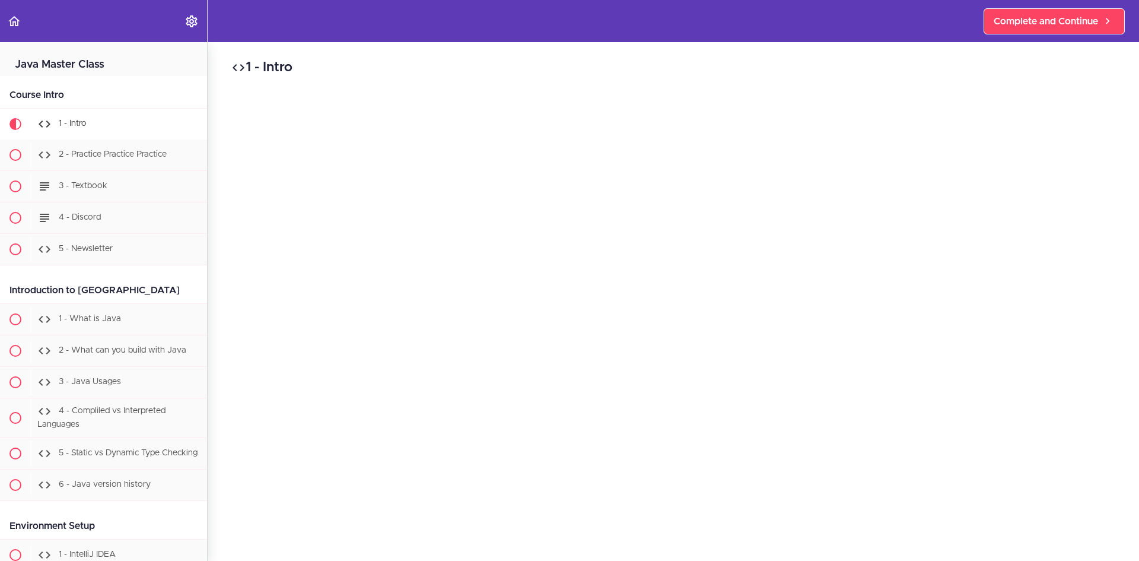 The width and height of the screenshot is (1139, 561). What do you see at coordinates (1054, 21) in the screenshot?
I see `a: Complete and Continue` at bounding box center [1054, 21].